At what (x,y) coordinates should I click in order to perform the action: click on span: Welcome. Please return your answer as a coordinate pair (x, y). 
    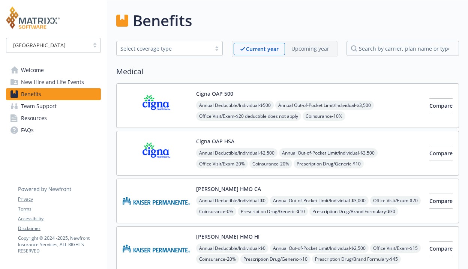
    Looking at the image, I should click on (32, 70).